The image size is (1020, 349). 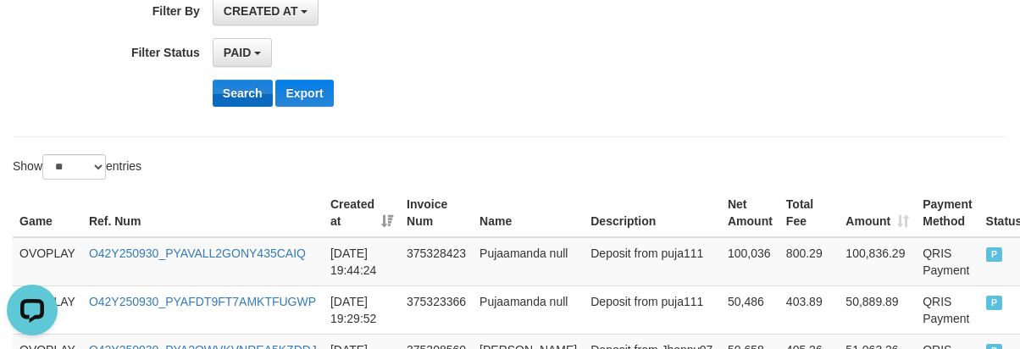 I want to click on button: Export, so click(x=304, y=93).